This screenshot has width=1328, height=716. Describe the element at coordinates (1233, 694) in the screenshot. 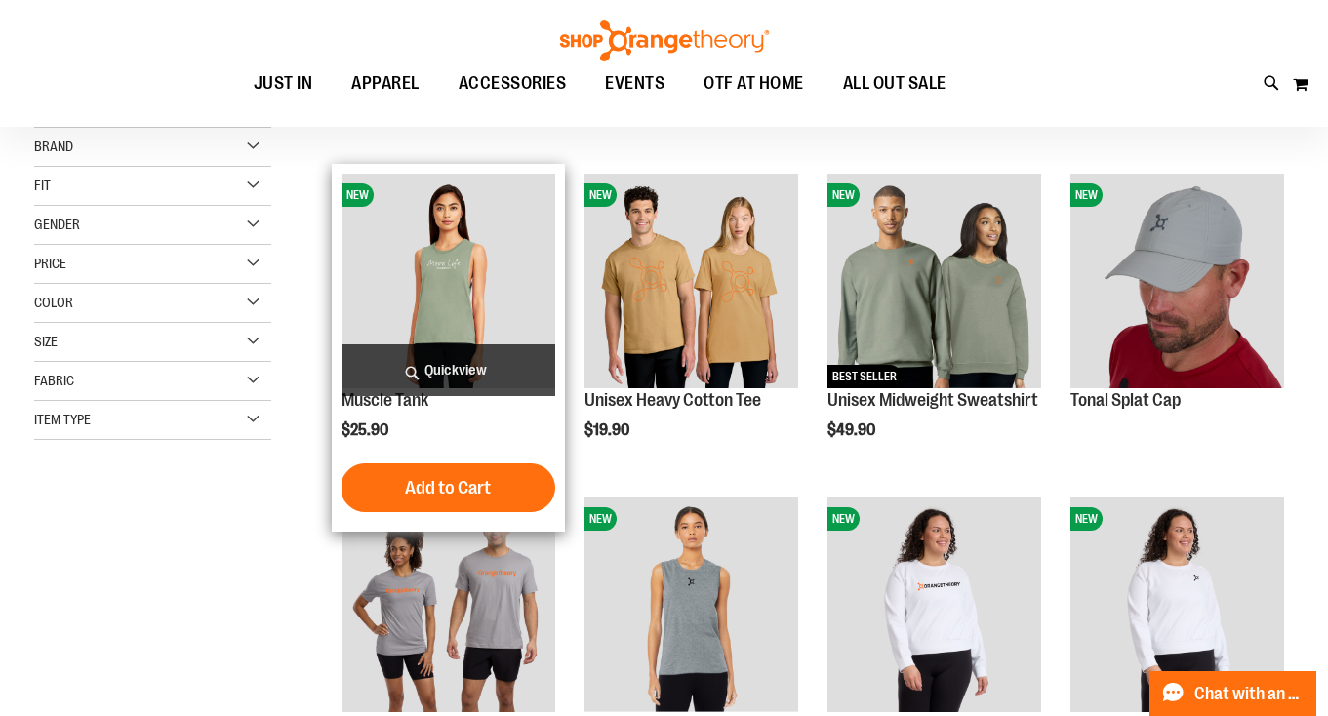

I see `button: Chat with an Expert` at that location.